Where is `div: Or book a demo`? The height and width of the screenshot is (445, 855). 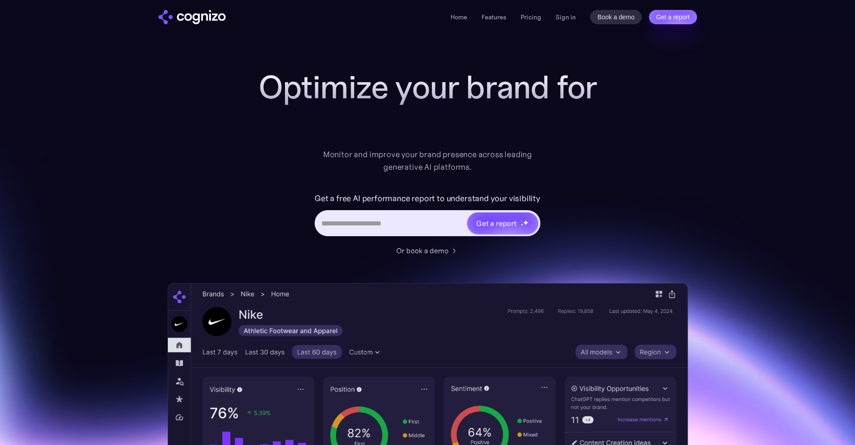
div: Or book a demo is located at coordinates (422, 251).